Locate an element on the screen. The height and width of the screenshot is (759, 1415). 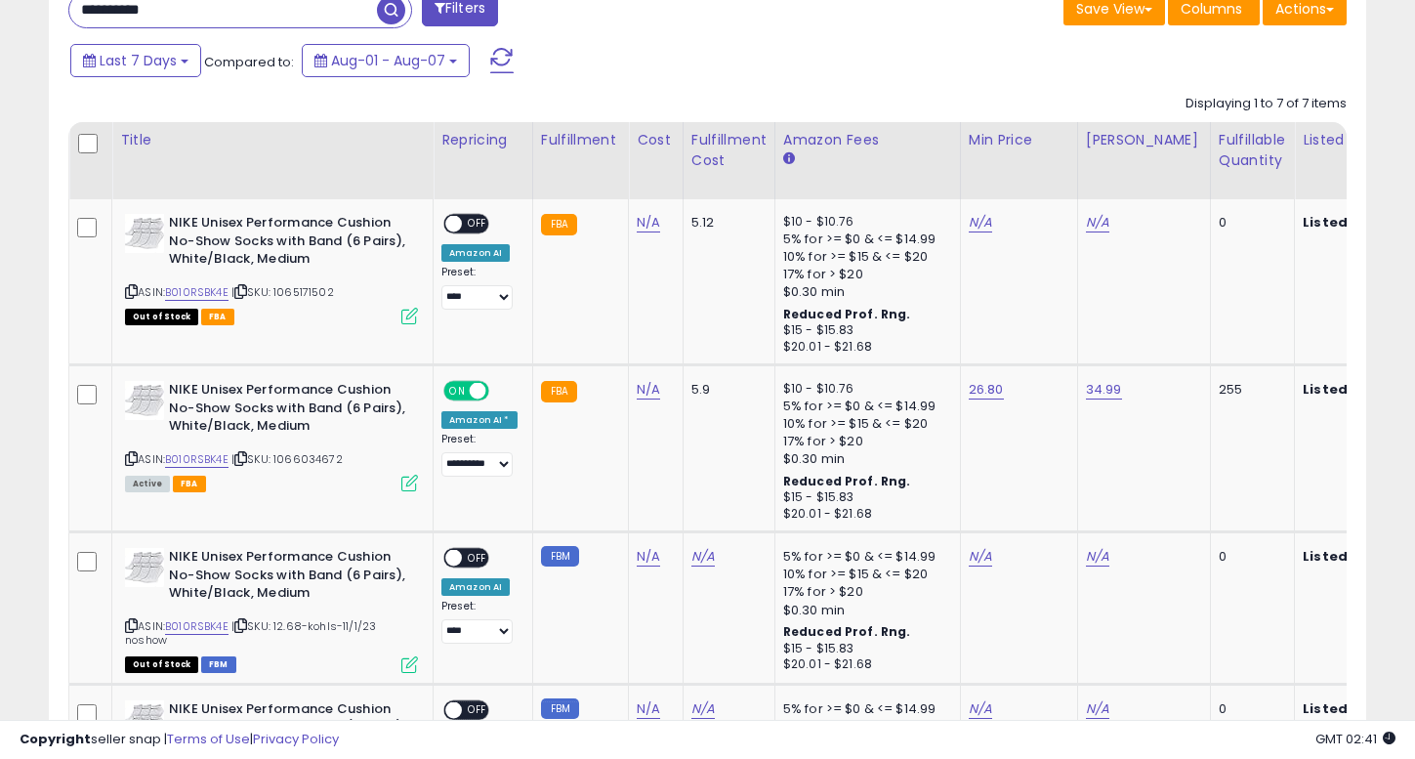
div: Title is located at coordinates (272, 140).